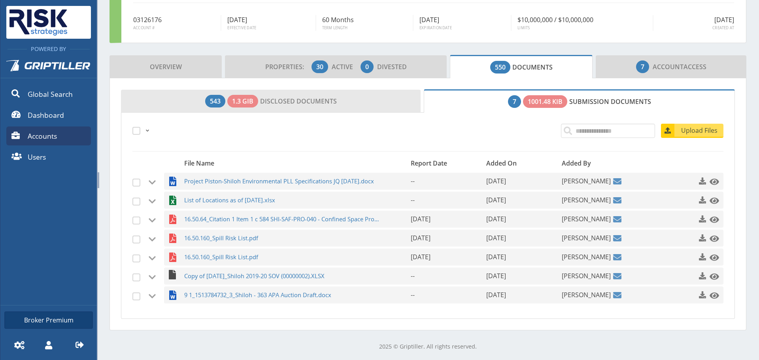 The image size is (759, 360). What do you see at coordinates (268, 28) in the screenshot?
I see `span: Effective Date` at bounding box center [268, 28].